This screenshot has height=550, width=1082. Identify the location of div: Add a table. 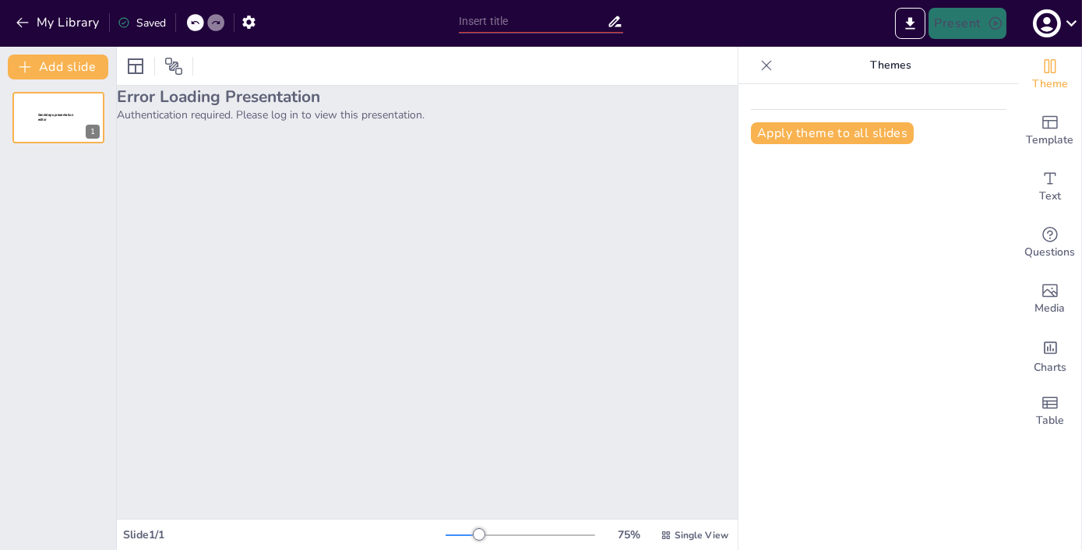
(1050, 411).